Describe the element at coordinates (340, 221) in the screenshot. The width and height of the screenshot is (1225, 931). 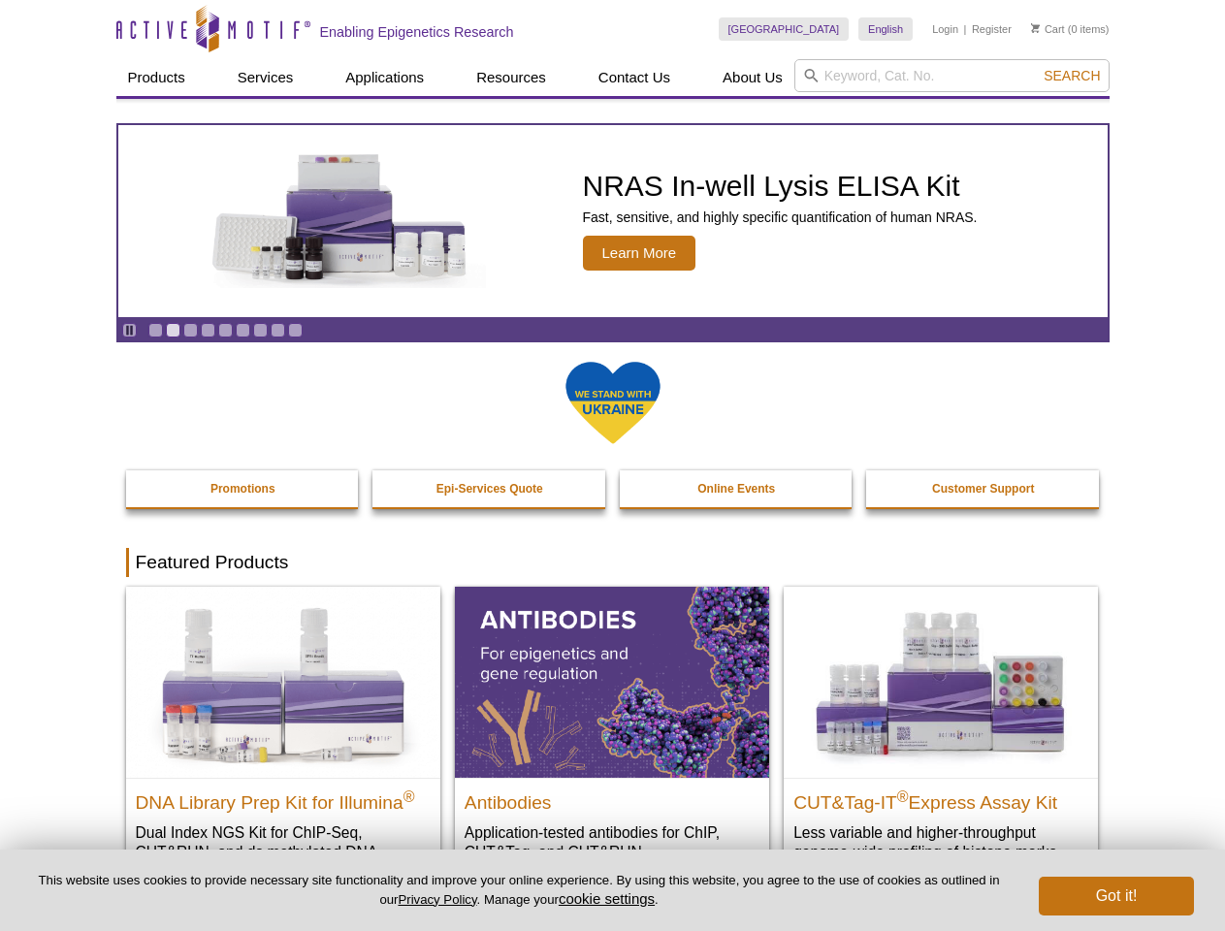
I see `img: NRAS In-well Lysis ELISA Kit` at that location.